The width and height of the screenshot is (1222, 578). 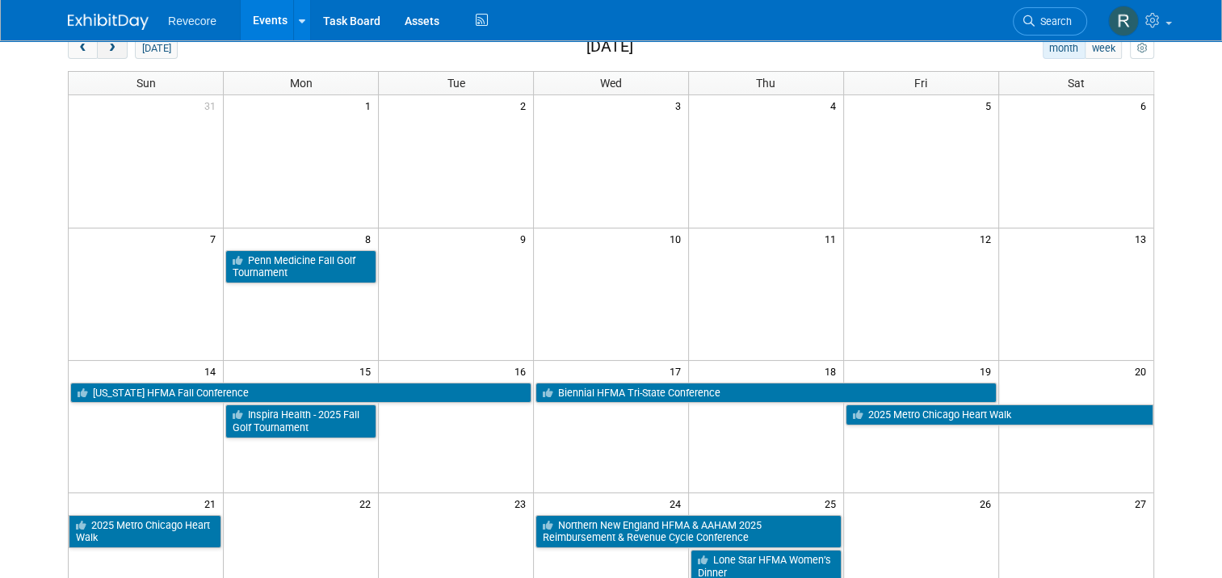 I want to click on span: 17, so click(x=678, y=371).